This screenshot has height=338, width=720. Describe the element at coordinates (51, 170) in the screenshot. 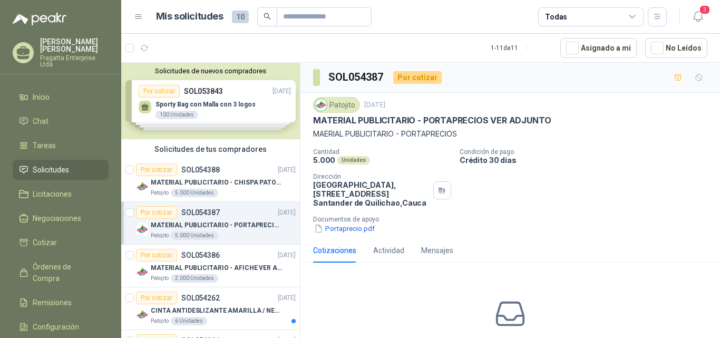

I see `span: Solicitudes` at that location.